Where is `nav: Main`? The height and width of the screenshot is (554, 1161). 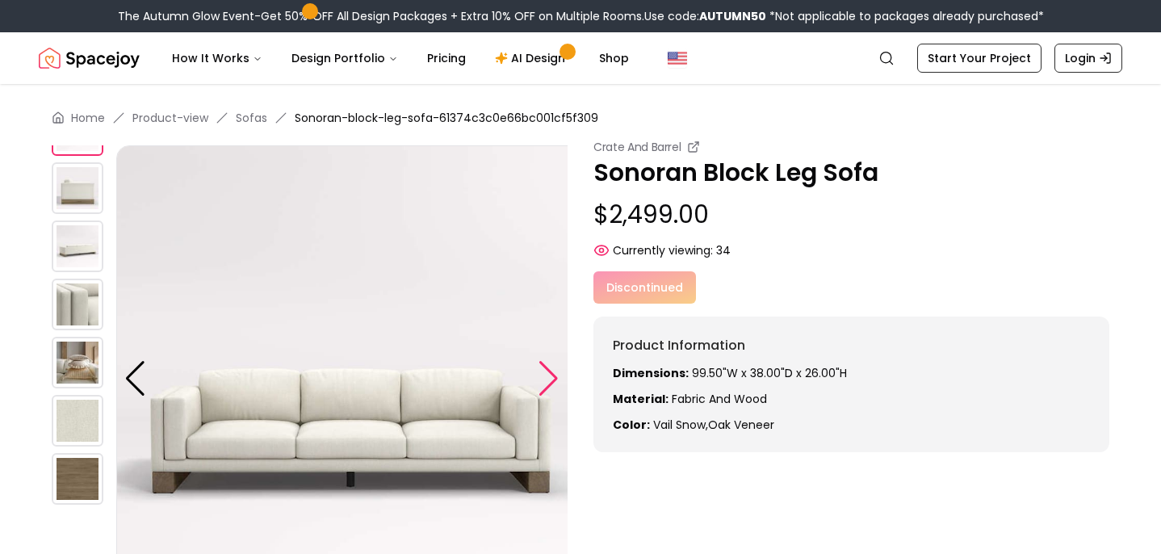
nav: Main is located at coordinates (400, 58).